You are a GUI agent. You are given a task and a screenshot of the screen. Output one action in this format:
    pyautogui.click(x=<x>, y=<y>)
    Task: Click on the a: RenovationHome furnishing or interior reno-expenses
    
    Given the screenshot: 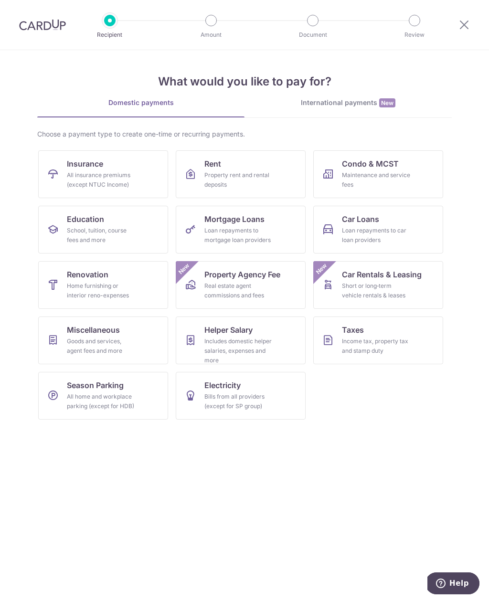 What is the action you would take?
    pyautogui.click(x=103, y=285)
    